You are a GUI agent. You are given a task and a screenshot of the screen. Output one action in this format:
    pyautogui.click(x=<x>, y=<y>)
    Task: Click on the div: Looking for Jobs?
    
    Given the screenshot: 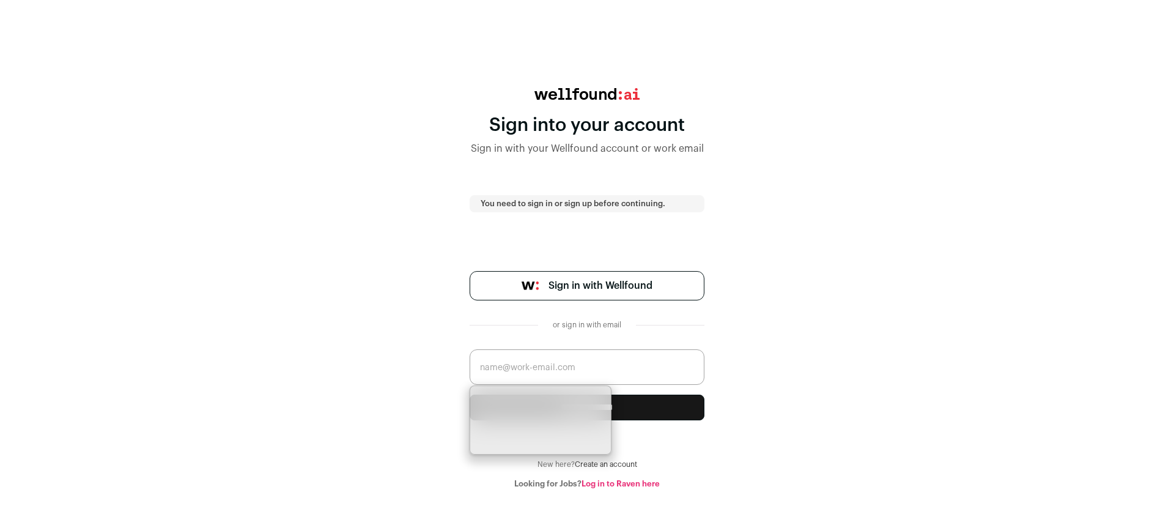 What is the action you would take?
    pyautogui.click(x=587, y=484)
    